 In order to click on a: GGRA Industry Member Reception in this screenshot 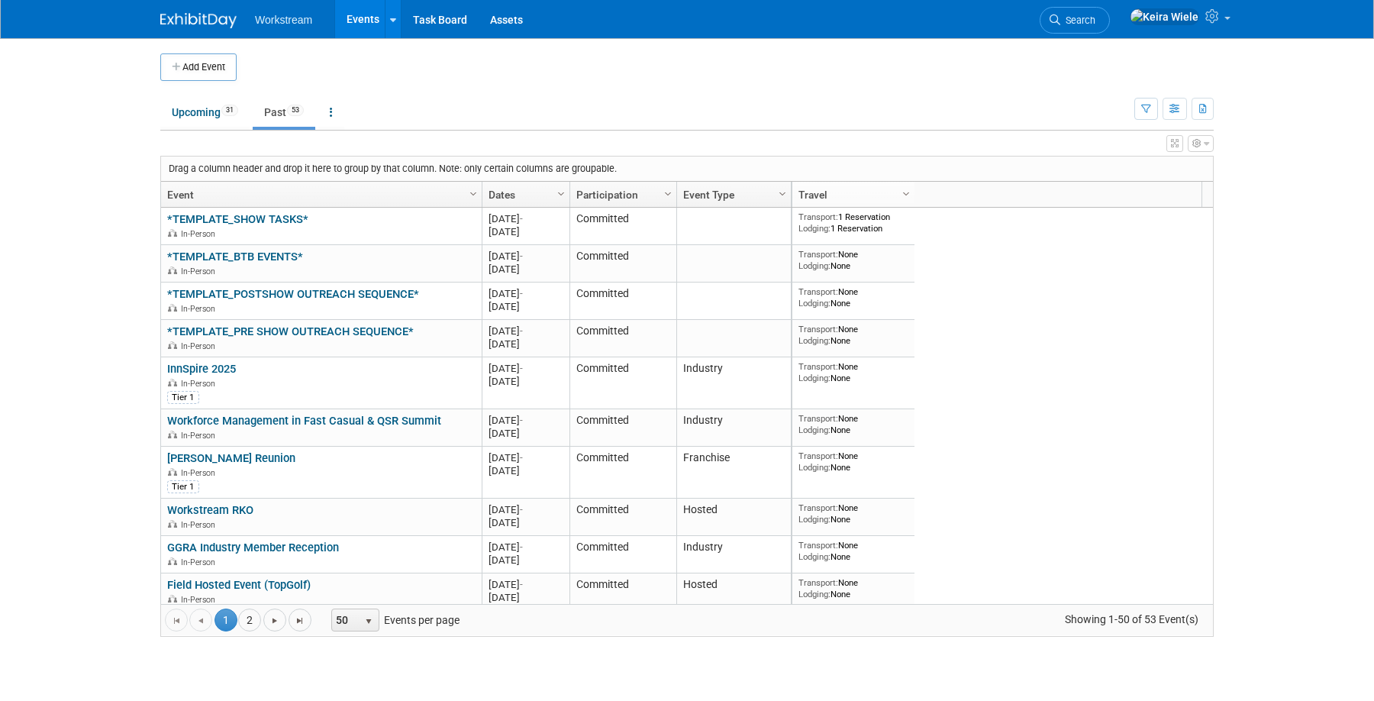, I will do `click(253, 547)`.